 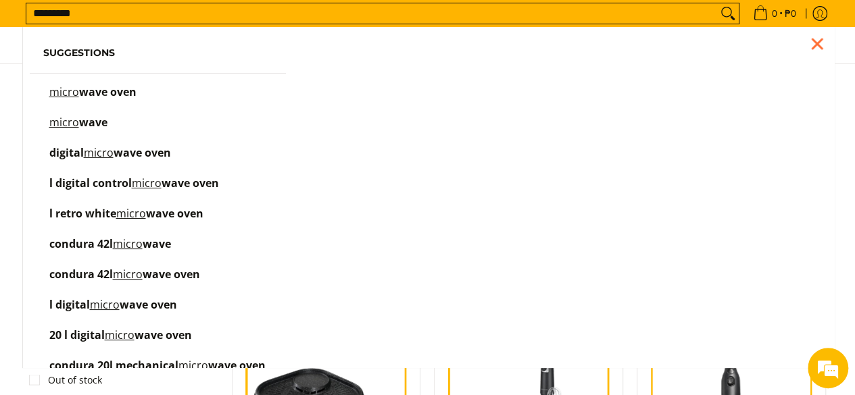 I want to click on button: Search, so click(x=728, y=14).